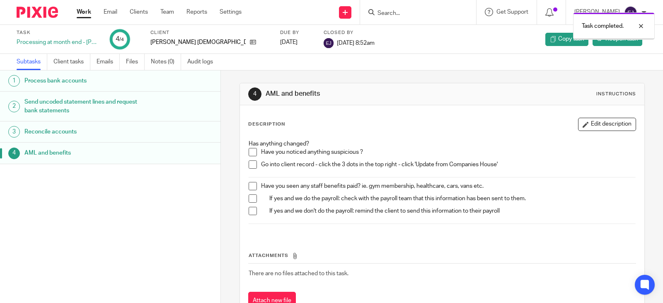 Image resolution: width=663 pixels, height=303 pixels. What do you see at coordinates (448, 152) in the screenshot?
I see `p: Have you noticed anything suspicious ?` at bounding box center [448, 152].